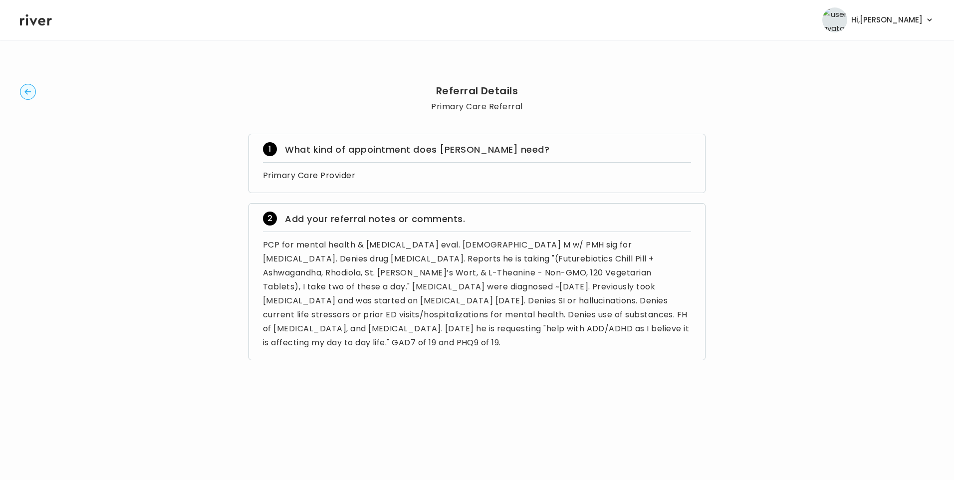 This screenshot has width=954, height=480. I want to click on span: 1, so click(270, 149).